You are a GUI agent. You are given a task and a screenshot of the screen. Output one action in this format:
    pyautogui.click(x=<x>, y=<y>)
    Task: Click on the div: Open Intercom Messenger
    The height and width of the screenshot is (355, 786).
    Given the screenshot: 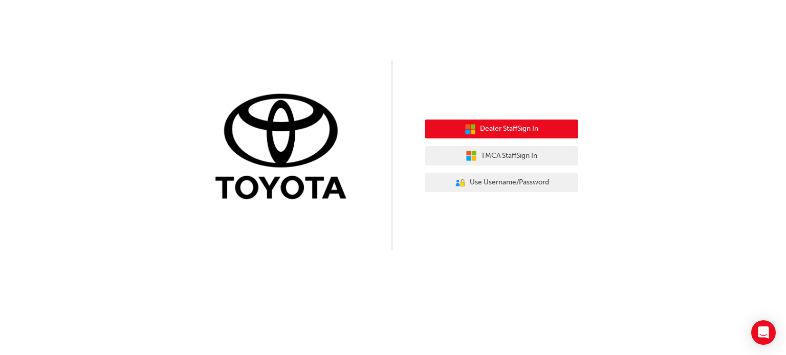 What is the action you would take?
    pyautogui.click(x=763, y=333)
    